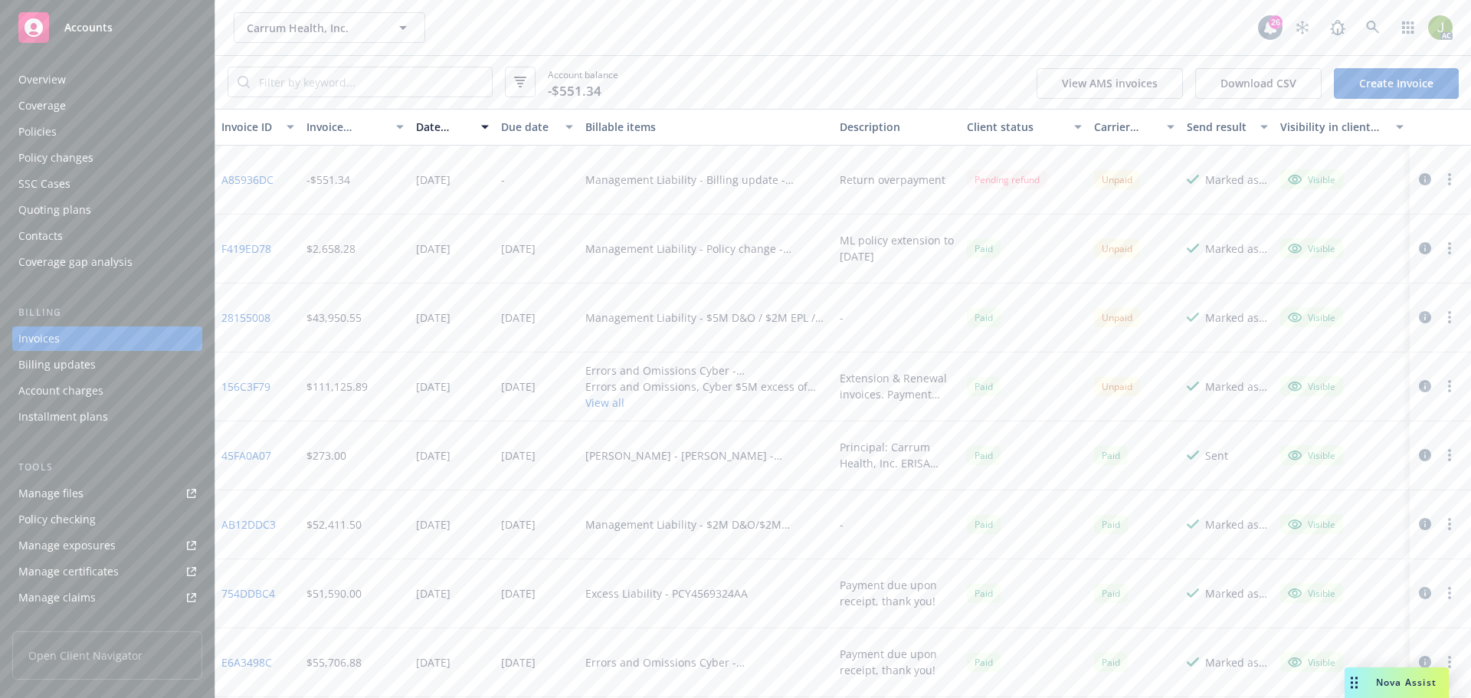  Describe the element at coordinates (54, 210) in the screenshot. I see `div: Quoting plans` at that location.